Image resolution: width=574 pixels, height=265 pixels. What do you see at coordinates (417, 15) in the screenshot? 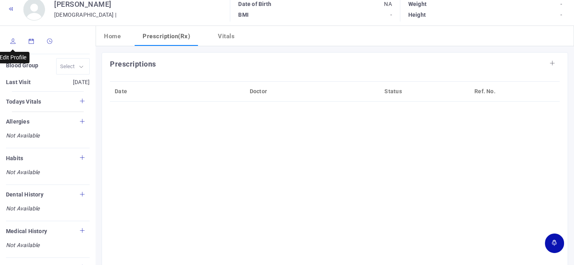
I see `b: Height` at bounding box center [417, 15].